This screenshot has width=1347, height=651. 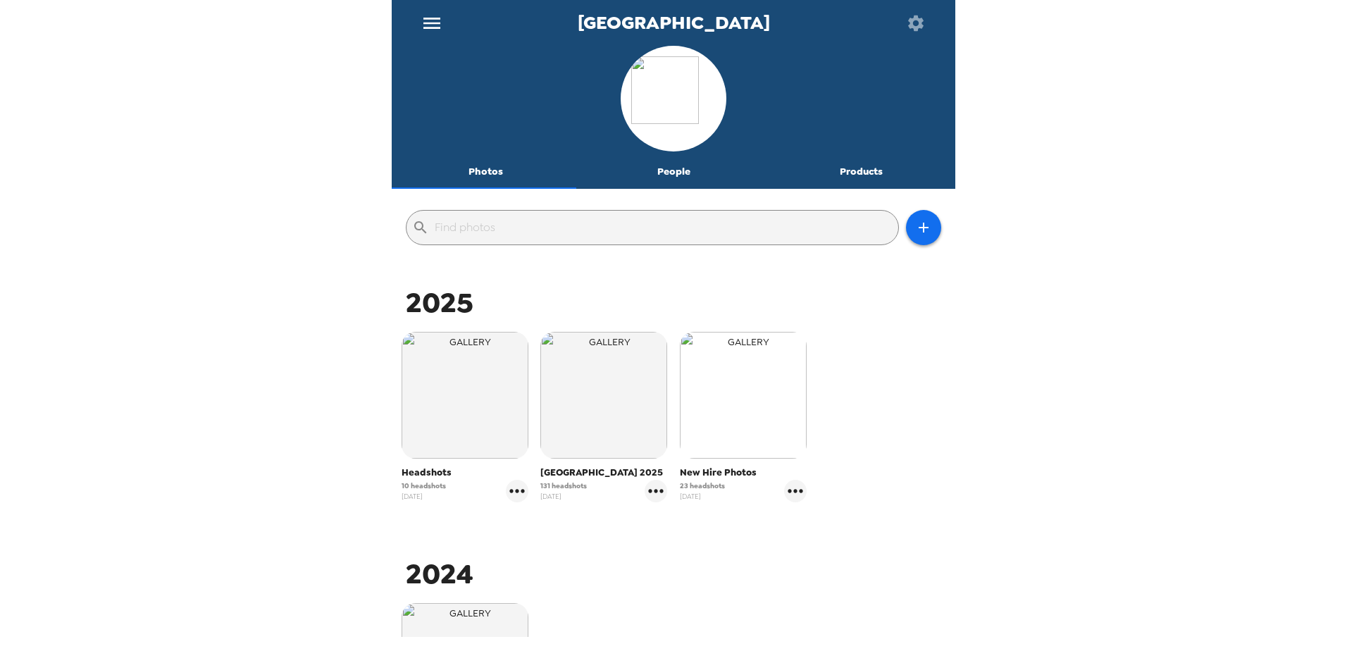 What do you see at coordinates (564, 485) in the screenshot?
I see `span: 131 headshots` at bounding box center [564, 485].